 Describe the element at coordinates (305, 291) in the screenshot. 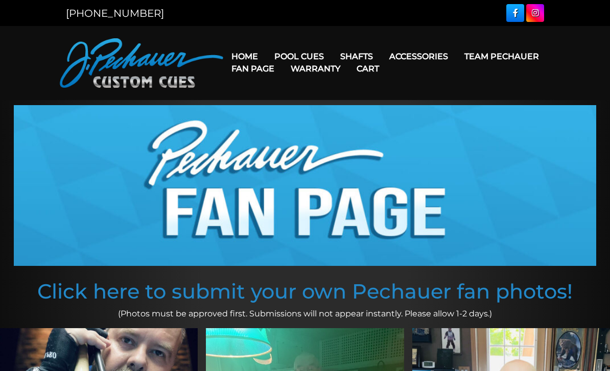

I see `a: Click here to submit your own Pechauer fan photos!` at that location.